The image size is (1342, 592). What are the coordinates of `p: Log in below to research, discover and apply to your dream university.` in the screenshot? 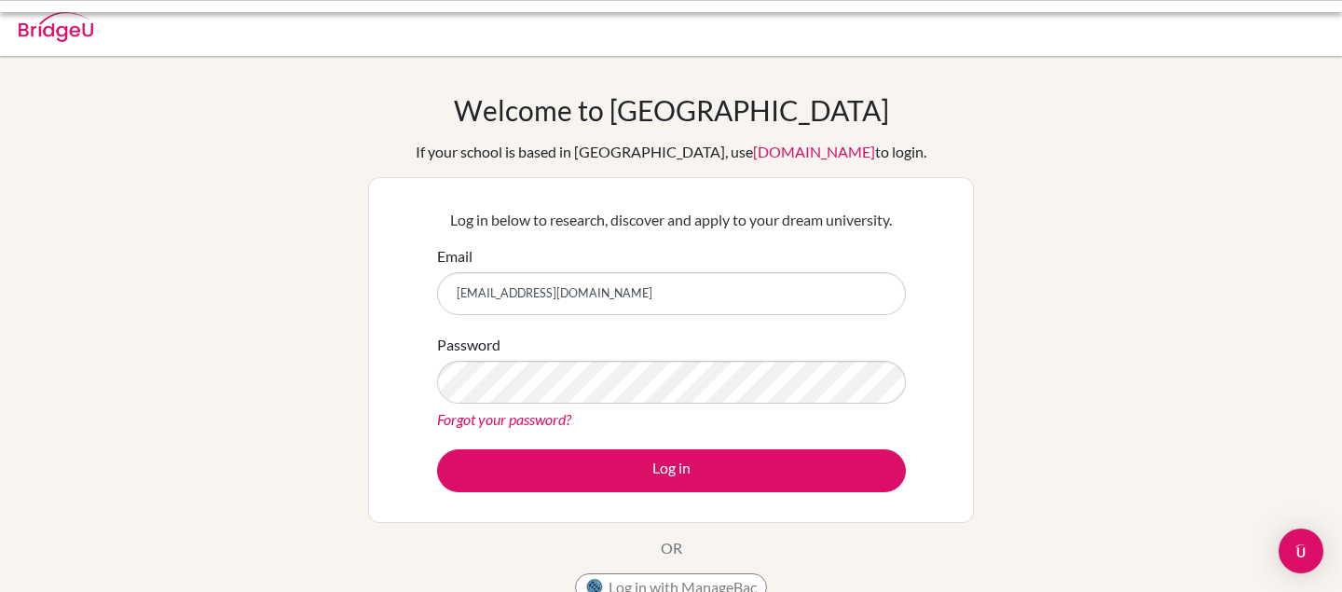 It's located at (671, 220).